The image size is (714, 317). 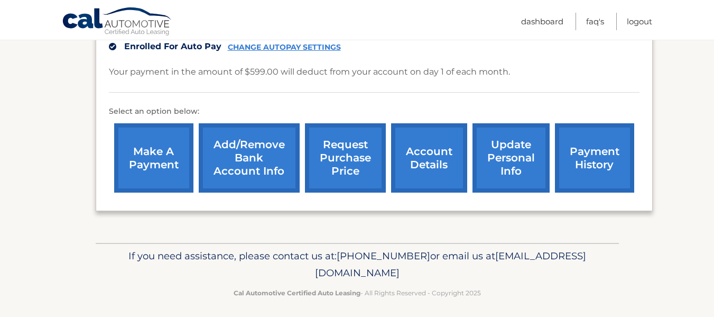 I want to click on a: Add/Remove bank account info, so click(x=249, y=158).